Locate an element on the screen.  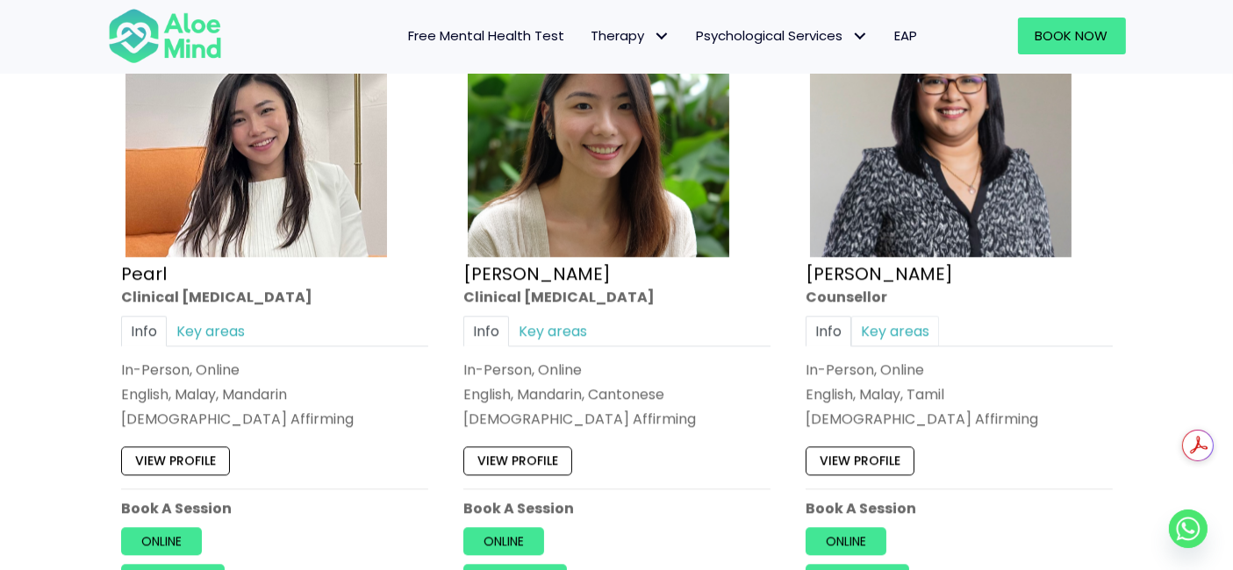
p: English, Mandarin, Cantonese is located at coordinates (617, 394).